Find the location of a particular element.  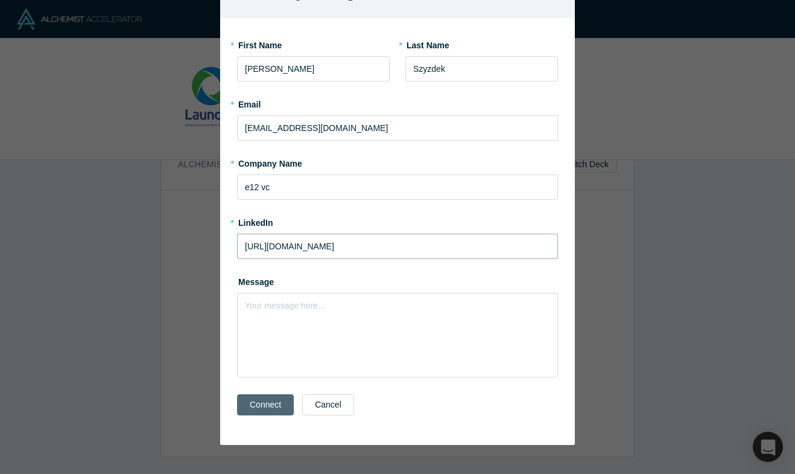

button: Connect is located at coordinates (265, 404).